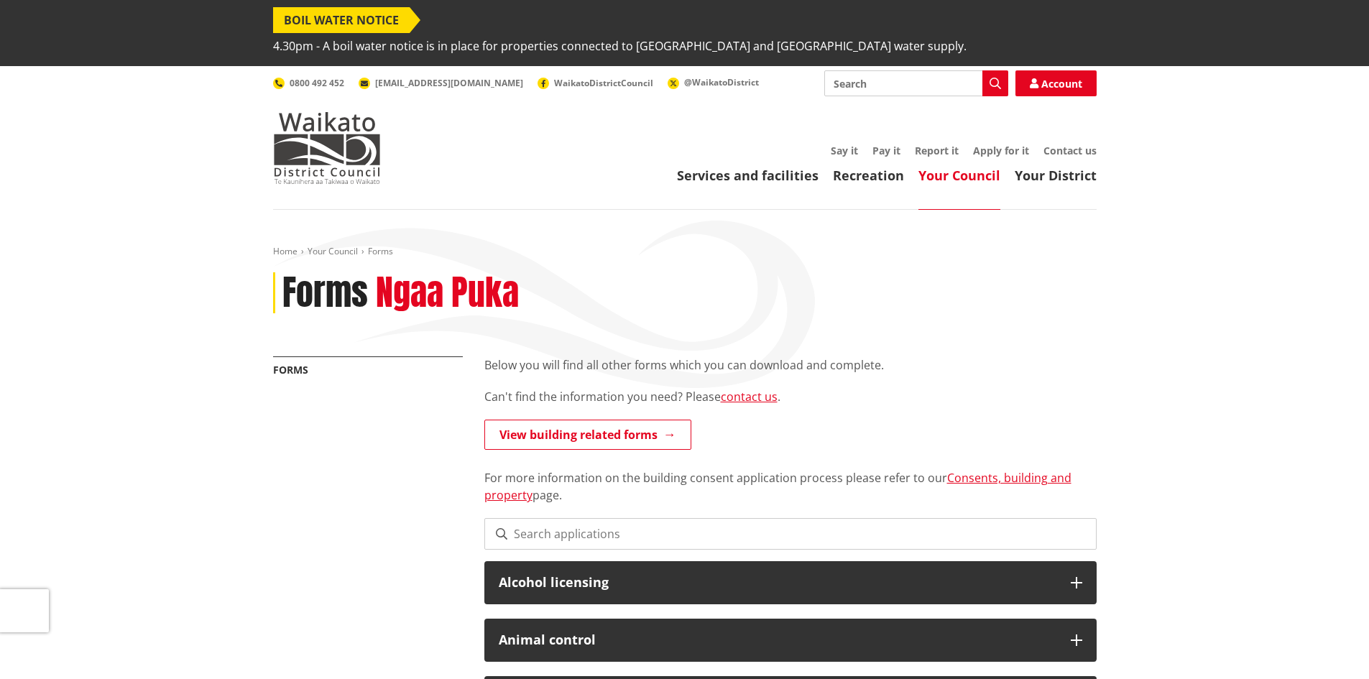 This screenshot has height=679, width=1369. What do you see at coordinates (588, 435) in the screenshot?
I see `a: View building related forms` at bounding box center [588, 435].